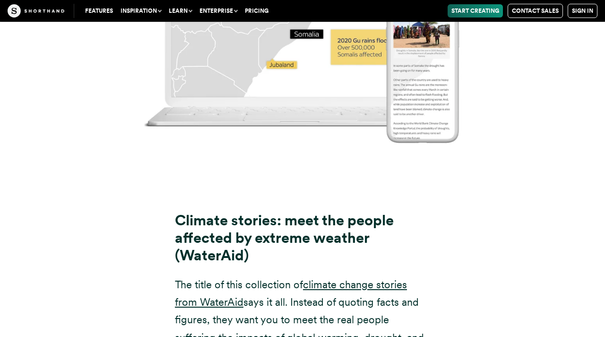  I want to click on a: Pricing, so click(257, 11).